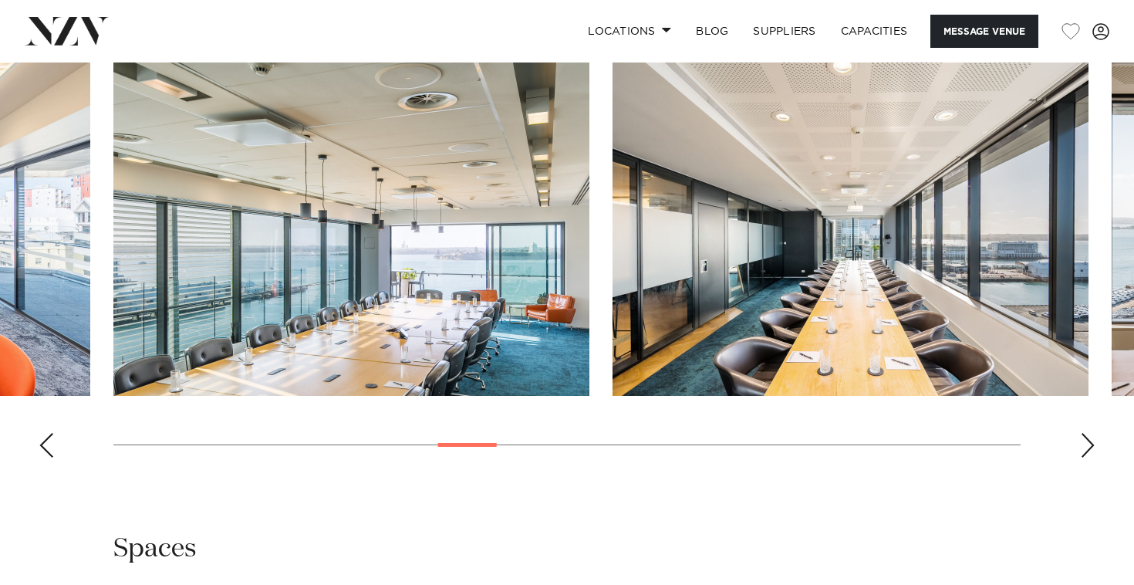 This screenshot has width=1134, height=585. I want to click on swiper-slide: 12 / 28, so click(850, 221).